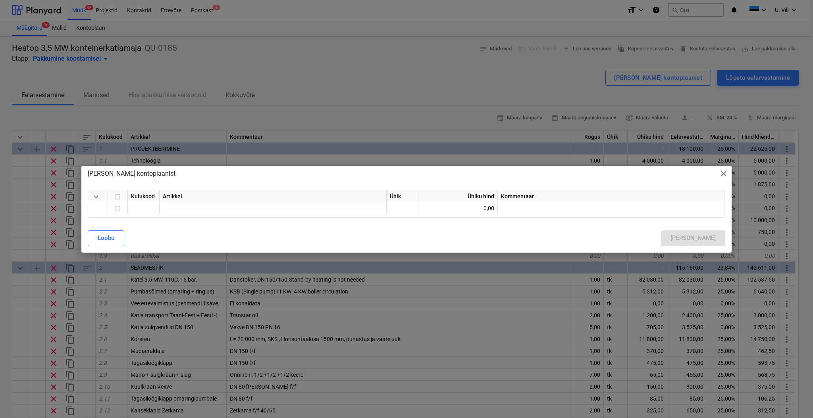  I want to click on div: Vestlusvidin, so click(793, 399).